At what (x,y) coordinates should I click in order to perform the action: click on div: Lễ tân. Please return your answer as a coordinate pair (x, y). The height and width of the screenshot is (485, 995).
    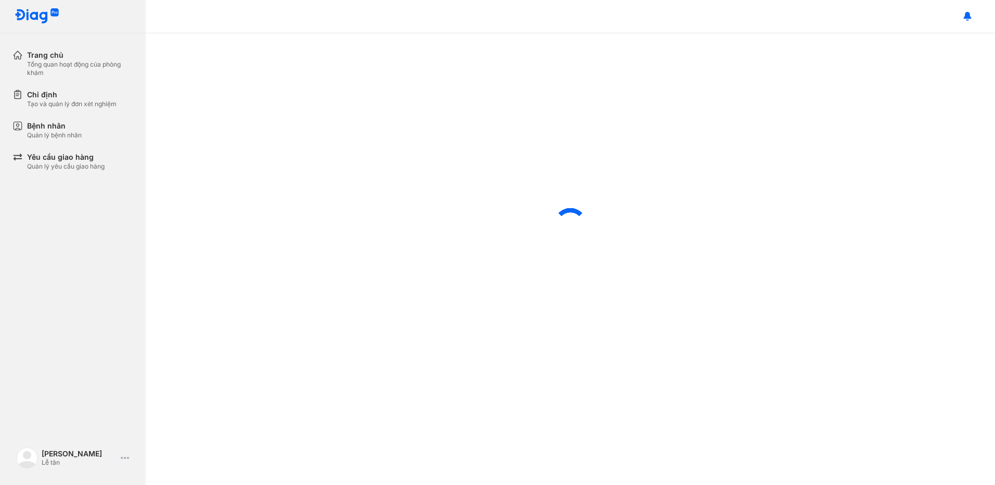
    Looking at the image, I should click on (79, 462).